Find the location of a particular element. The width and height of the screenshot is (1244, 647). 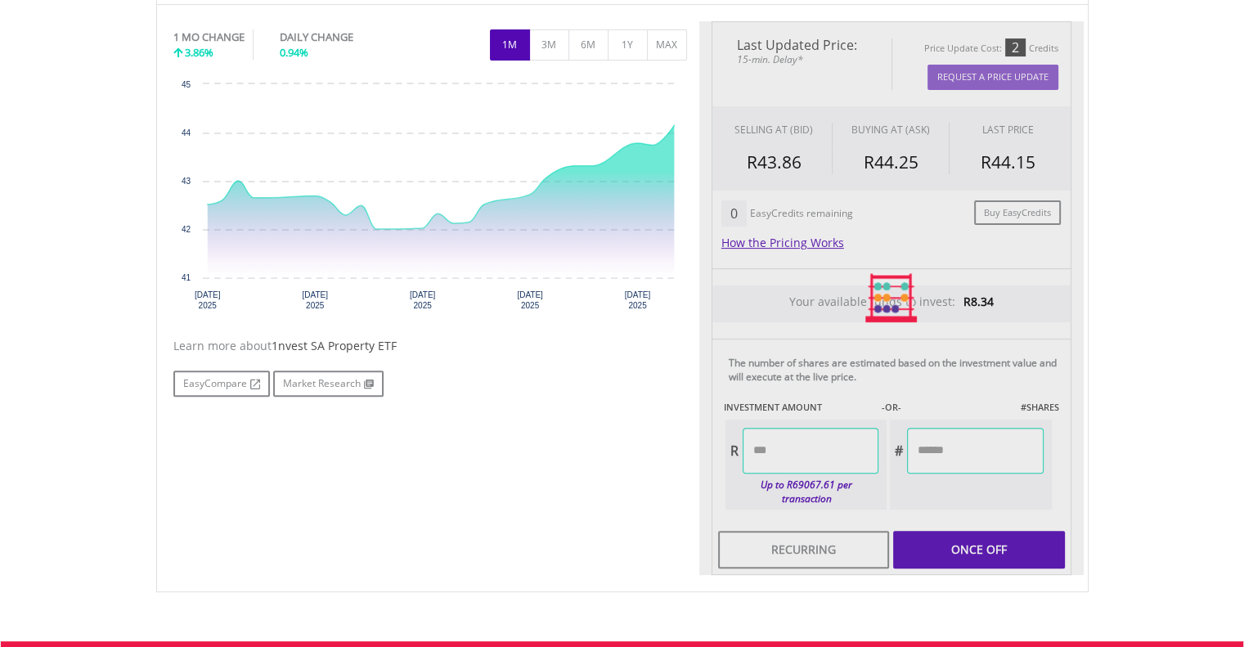

span: 0.94% is located at coordinates (294, 52).